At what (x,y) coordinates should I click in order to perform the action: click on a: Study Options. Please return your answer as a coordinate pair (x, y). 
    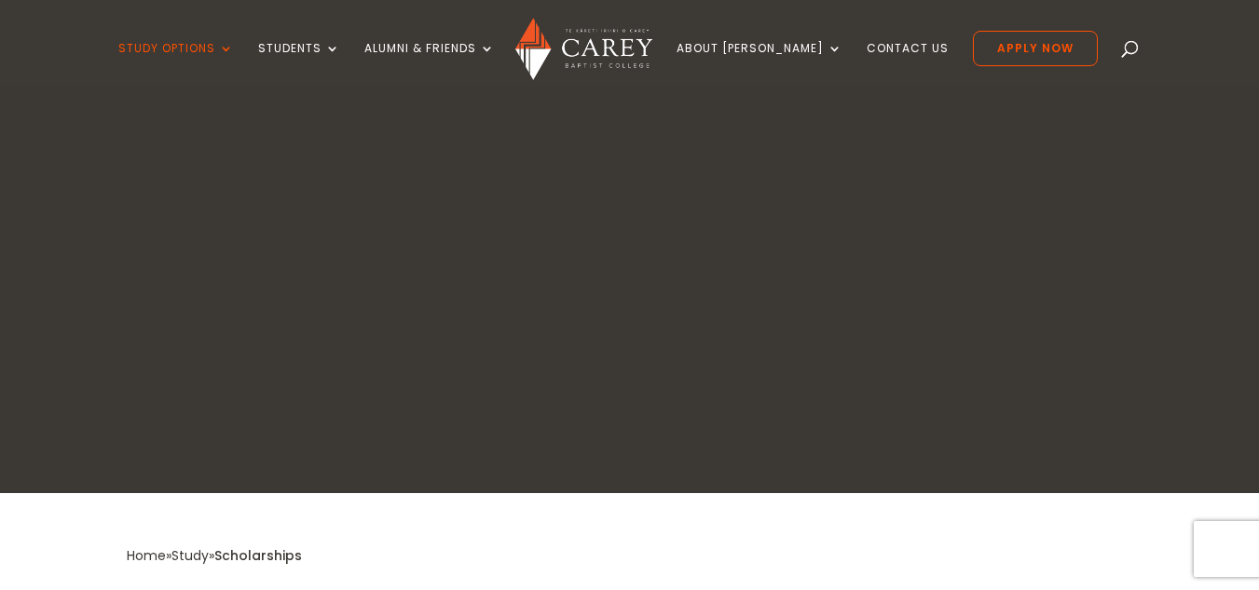
    Looking at the image, I should click on (176, 63).